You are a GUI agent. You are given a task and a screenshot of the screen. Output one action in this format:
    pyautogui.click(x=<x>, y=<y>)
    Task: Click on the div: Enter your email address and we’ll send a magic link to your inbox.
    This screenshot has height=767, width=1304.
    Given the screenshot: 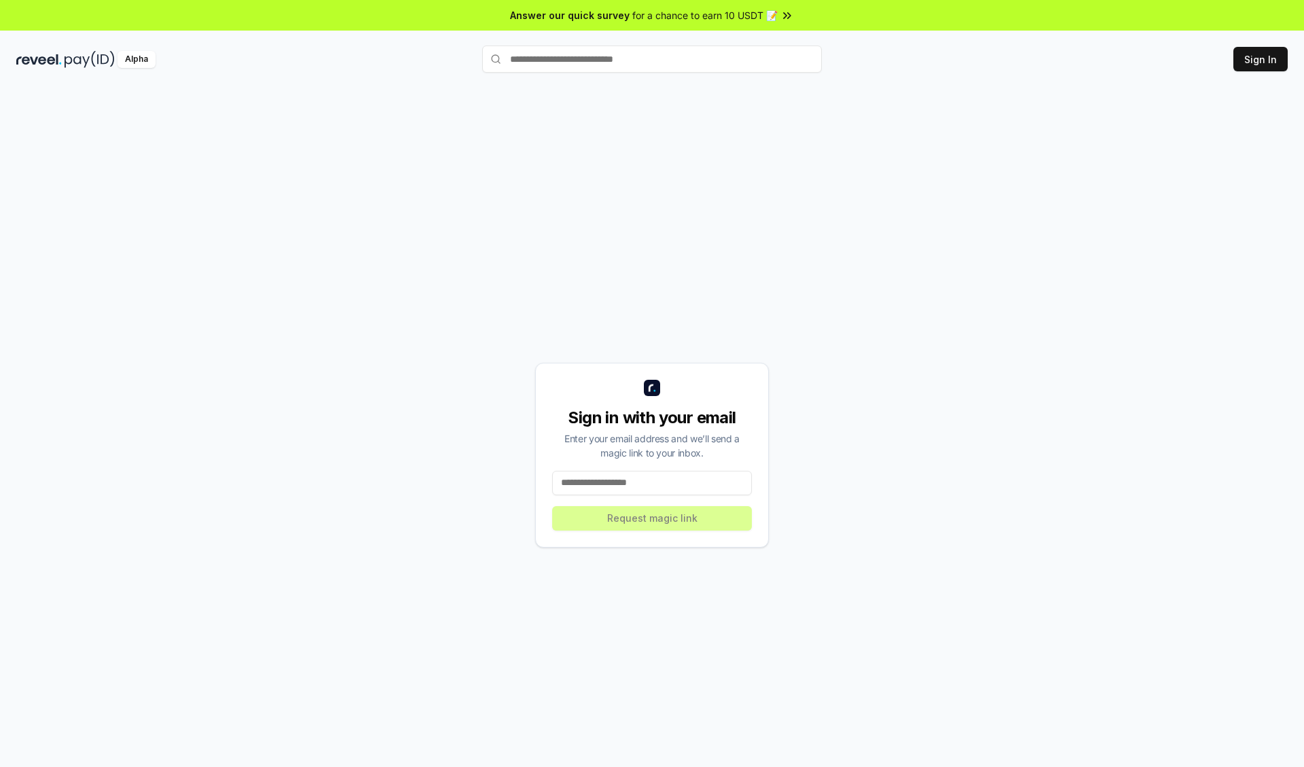 What is the action you would take?
    pyautogui.click(x=652, y=446)
    